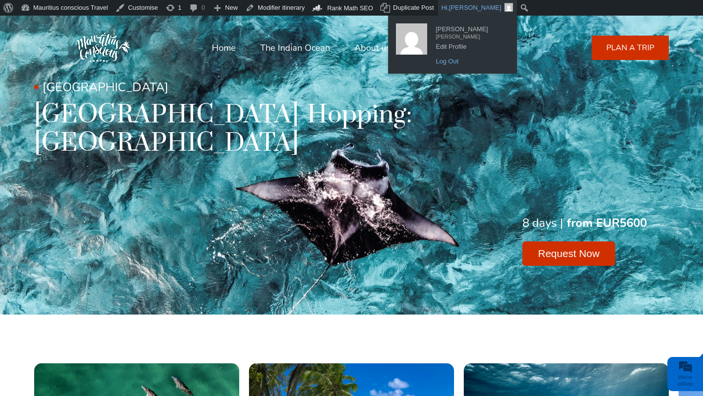 This screenshot has width=703, height=396. I want to click on span: Edit Profile, so click(470, 43).